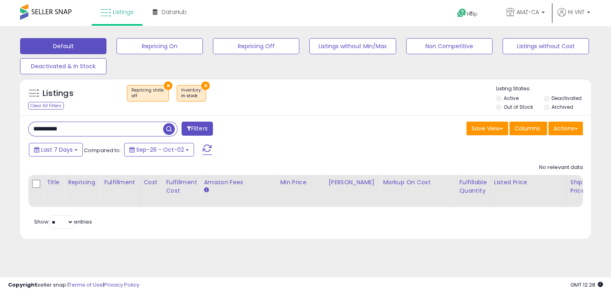  Describe the element at coordinates (528, 129) in the screenshot. I see `button: Columns` at that location.